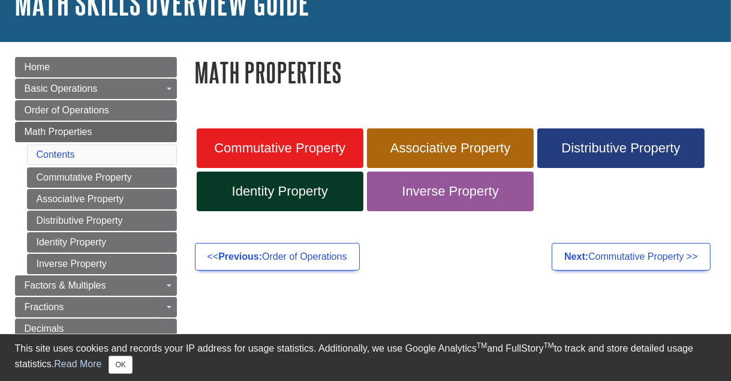  I want to click on a: Home, so click(96, 67).